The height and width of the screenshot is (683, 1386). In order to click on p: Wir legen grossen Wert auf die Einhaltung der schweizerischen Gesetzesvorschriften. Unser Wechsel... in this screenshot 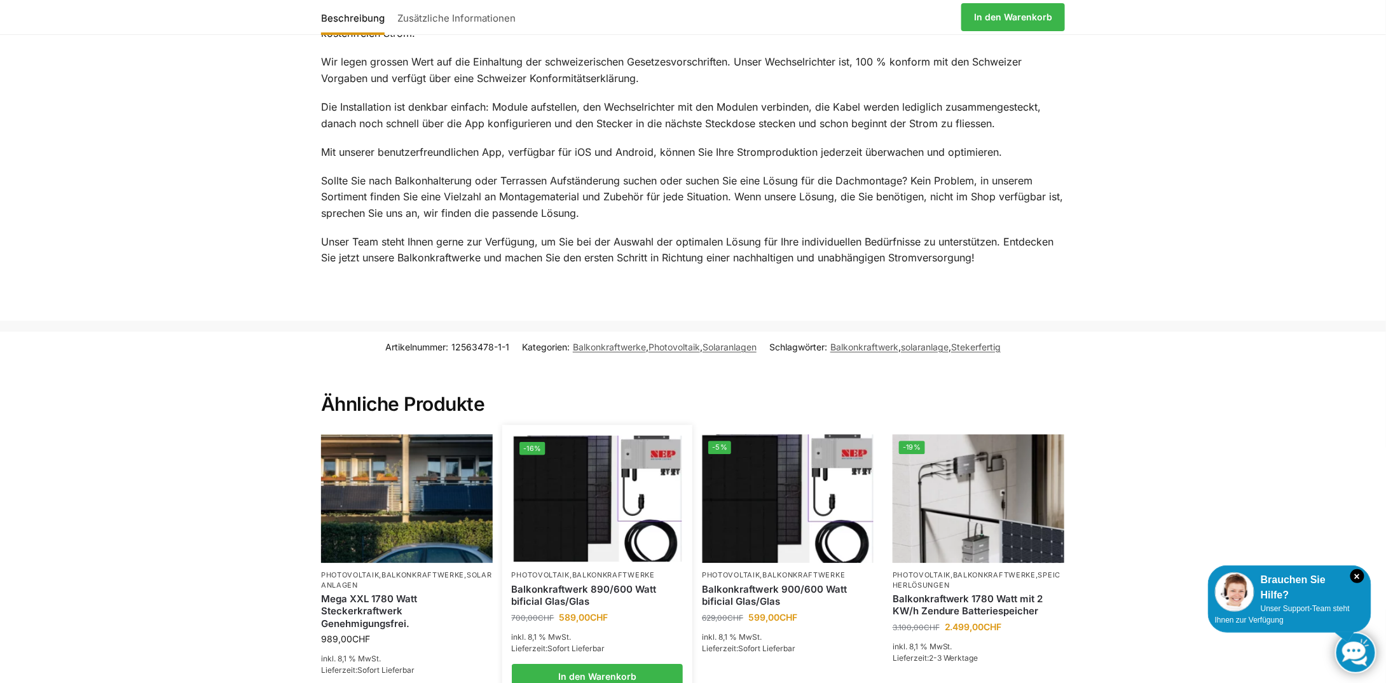, I will do `click(693, 70)`.